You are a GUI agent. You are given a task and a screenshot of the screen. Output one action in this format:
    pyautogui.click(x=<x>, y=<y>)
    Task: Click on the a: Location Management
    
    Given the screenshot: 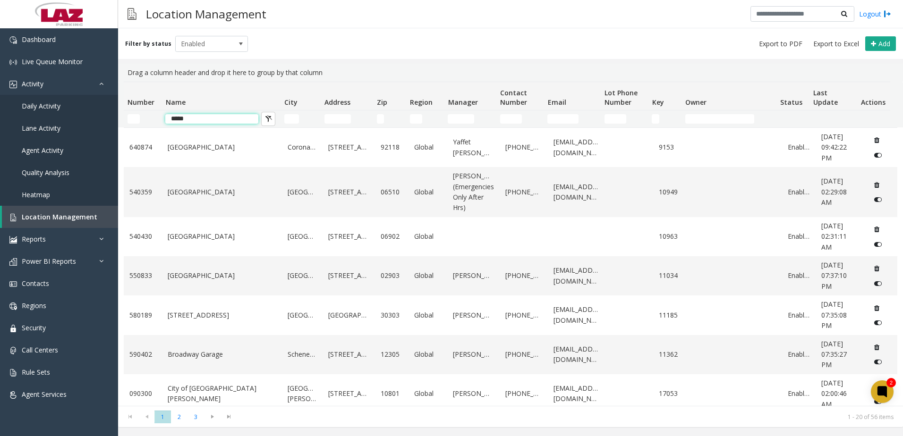 What is the action you would take?
    pyautogui.click(x=60, y=217)
    